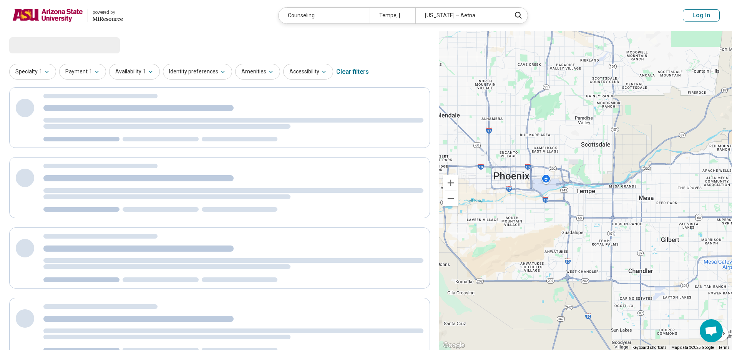 The width and height of the screenshot is (732, 350). What do you see at coordinates (308, 71) in the screenshot?
I see `button: Accessibility` at bounding box center [308, 71].